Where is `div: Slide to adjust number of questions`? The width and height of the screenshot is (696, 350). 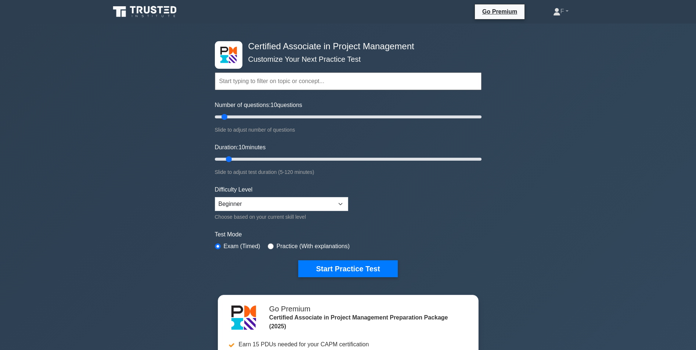 div: Slide to adjust number of questions is located at coordinates (348, 130).